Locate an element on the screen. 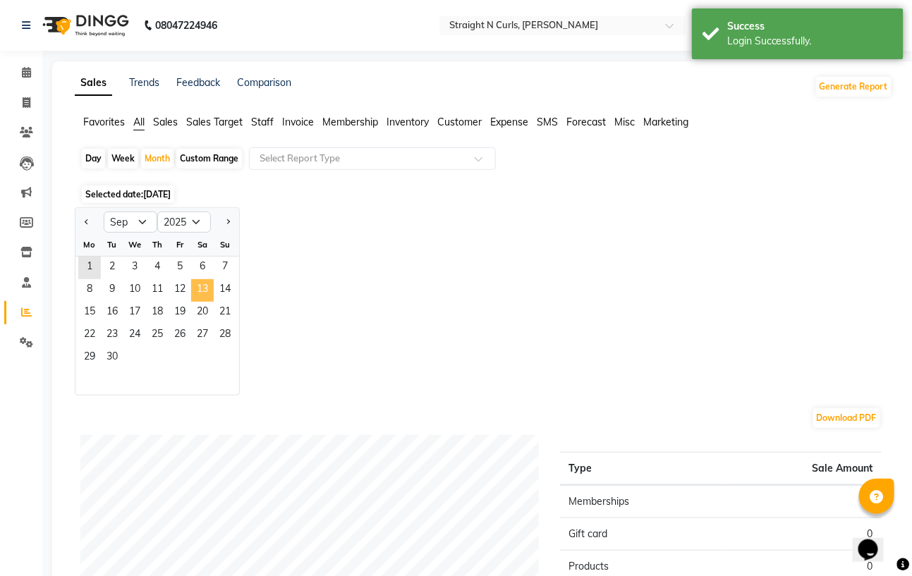 The width and height of the screenshot is (912, 576). div: Wednesday, September 10, 2025 is located at coordinates (135, 291).